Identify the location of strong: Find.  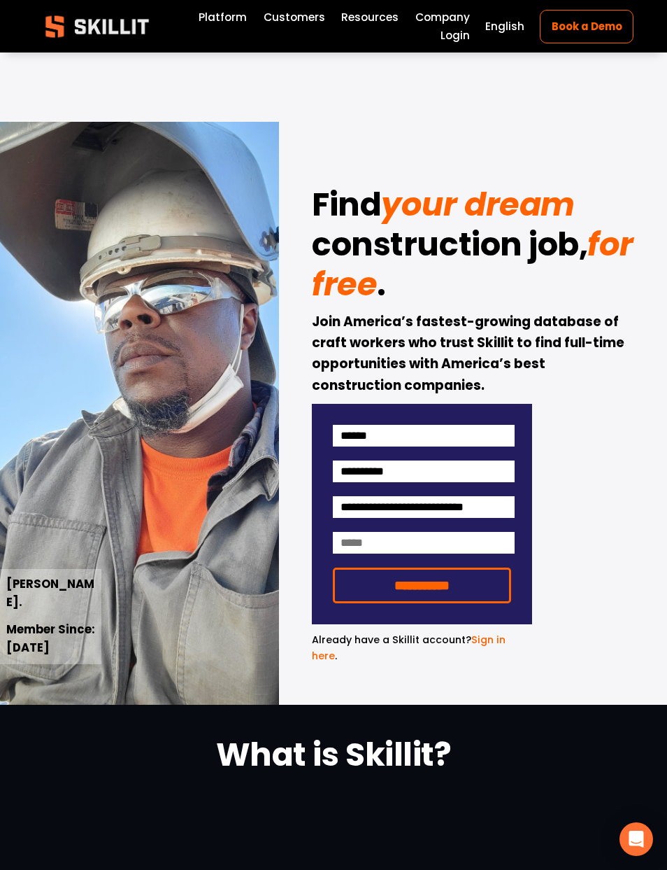
(346, 204).